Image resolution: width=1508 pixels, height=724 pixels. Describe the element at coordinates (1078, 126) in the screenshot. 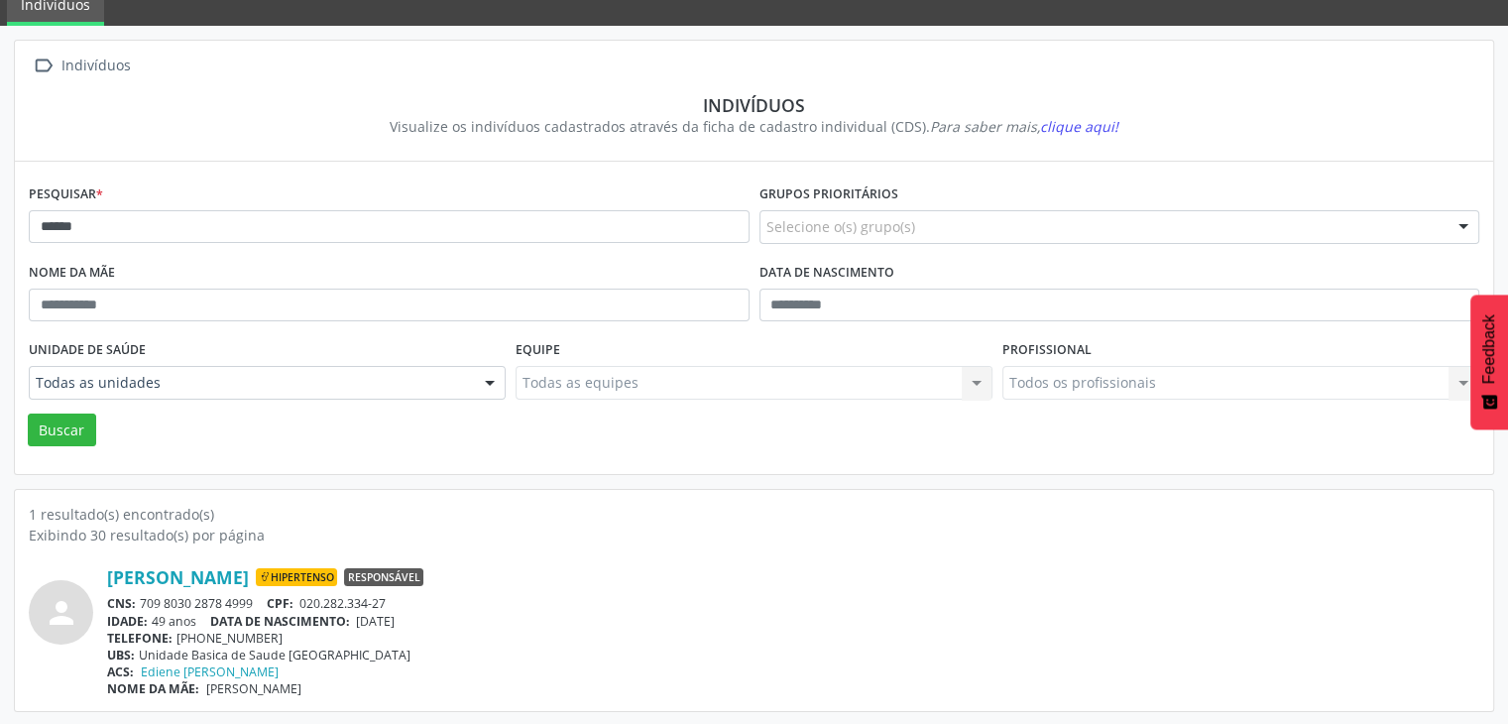

I see `span: clique aqui!` at that location.